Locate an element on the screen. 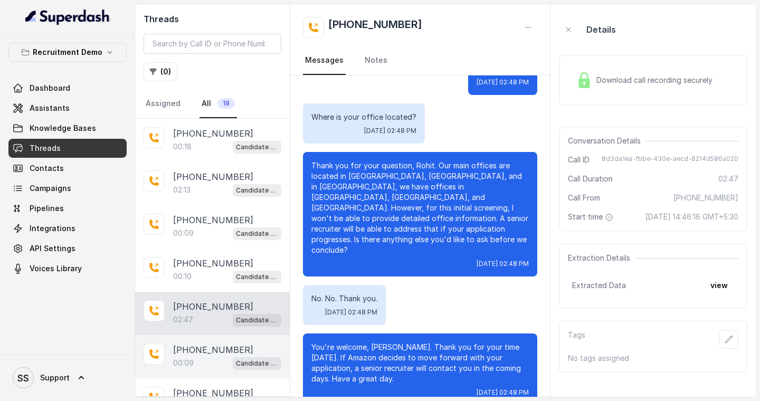 This screenshot has width=760, height=401. p: Details is located at coordinates (601, 30).